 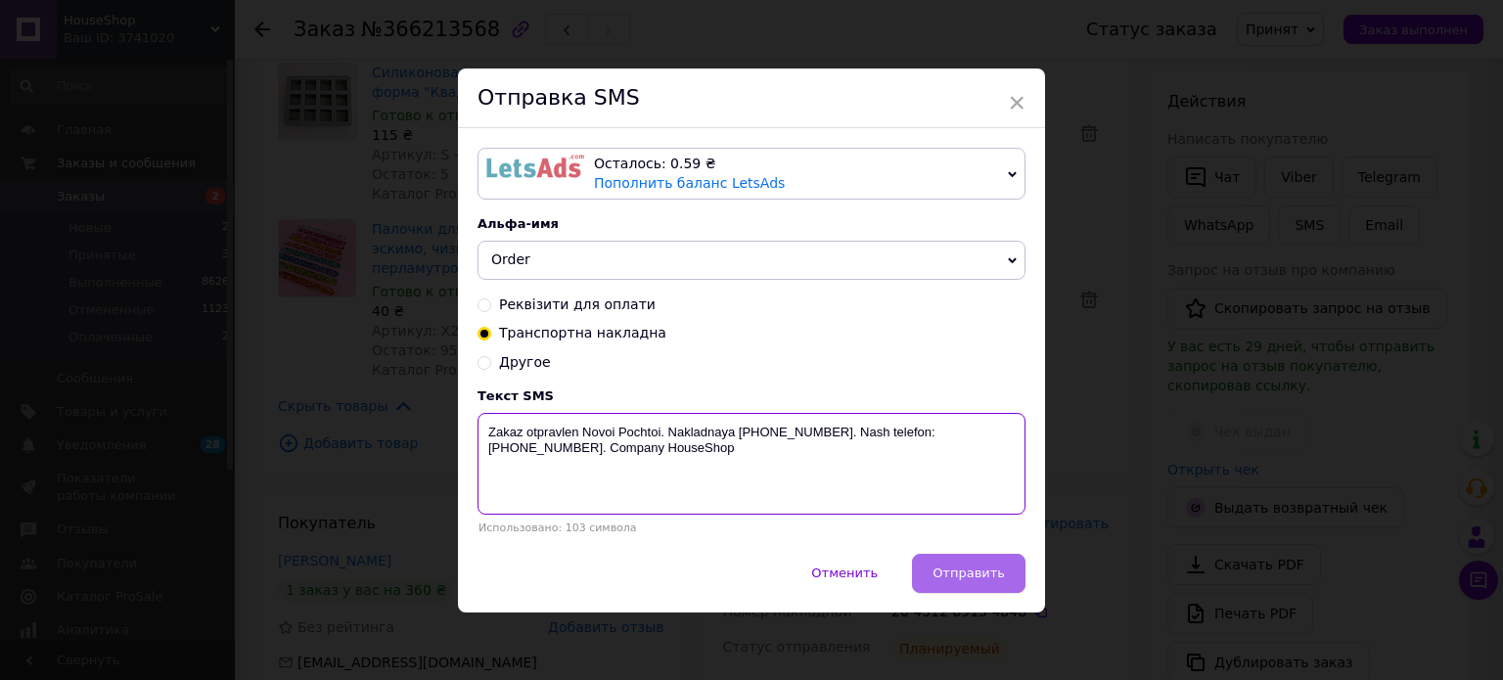 What do you see at coordinates (752, 98) in the screenshot?
I see `div: Отправка SMS` at bounding box center [752, 98].